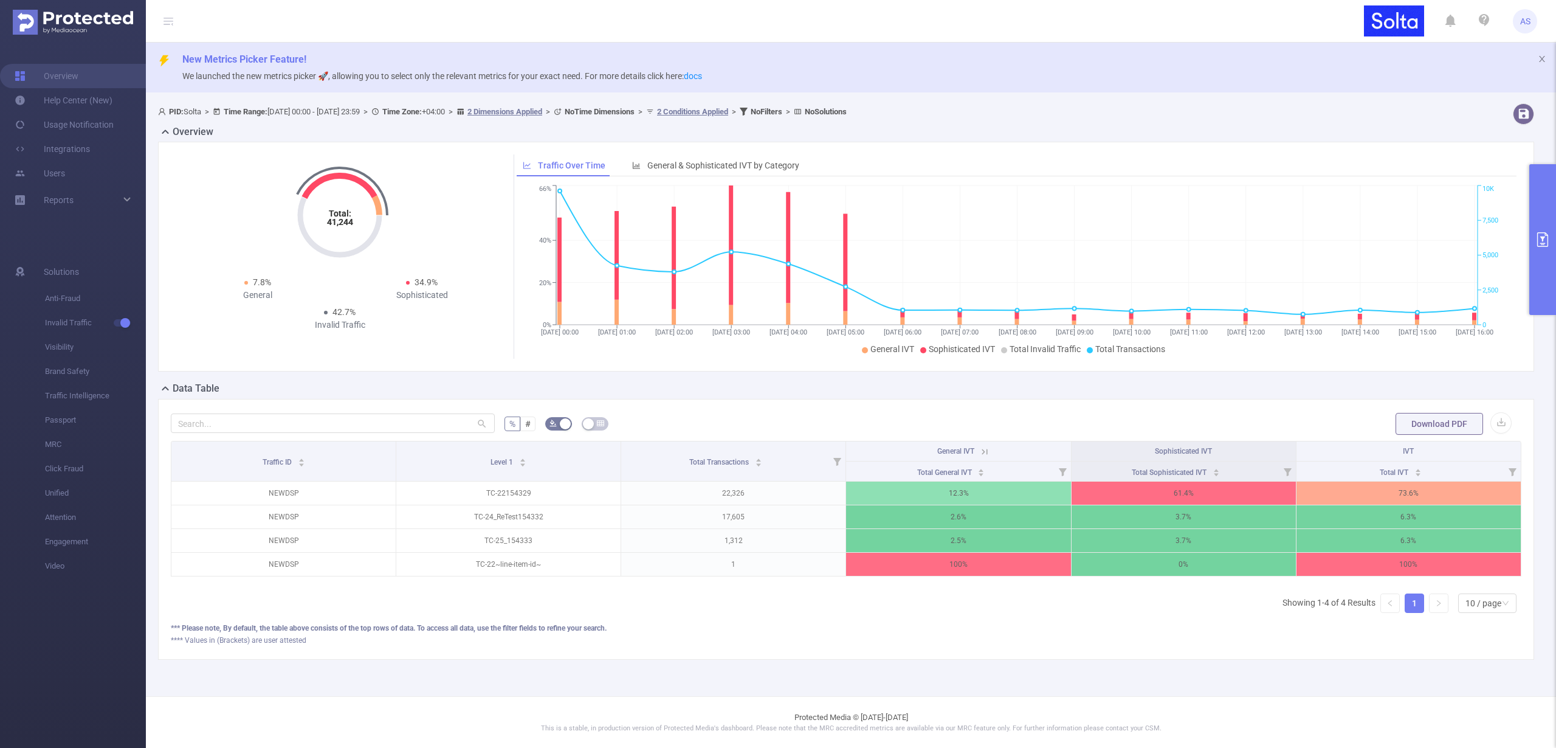  Describe the element at coordinates (95, 469) in the screenshot. I see `span: Click Fraud` at that location.